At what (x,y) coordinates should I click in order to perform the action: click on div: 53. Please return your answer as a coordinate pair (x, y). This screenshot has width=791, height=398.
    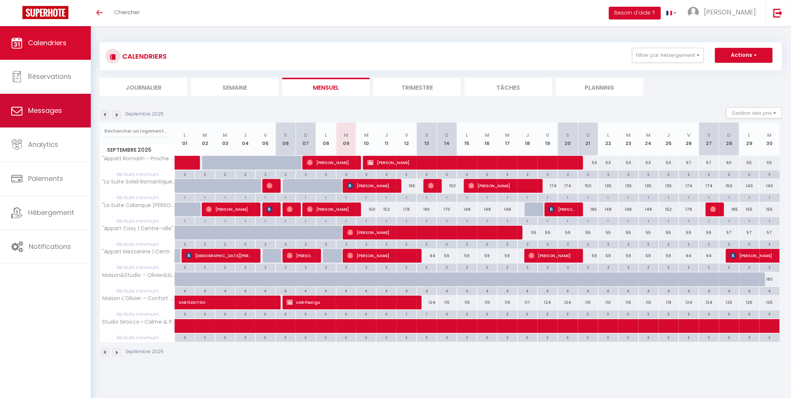
    Looking at the image, I should click on (629, 163).